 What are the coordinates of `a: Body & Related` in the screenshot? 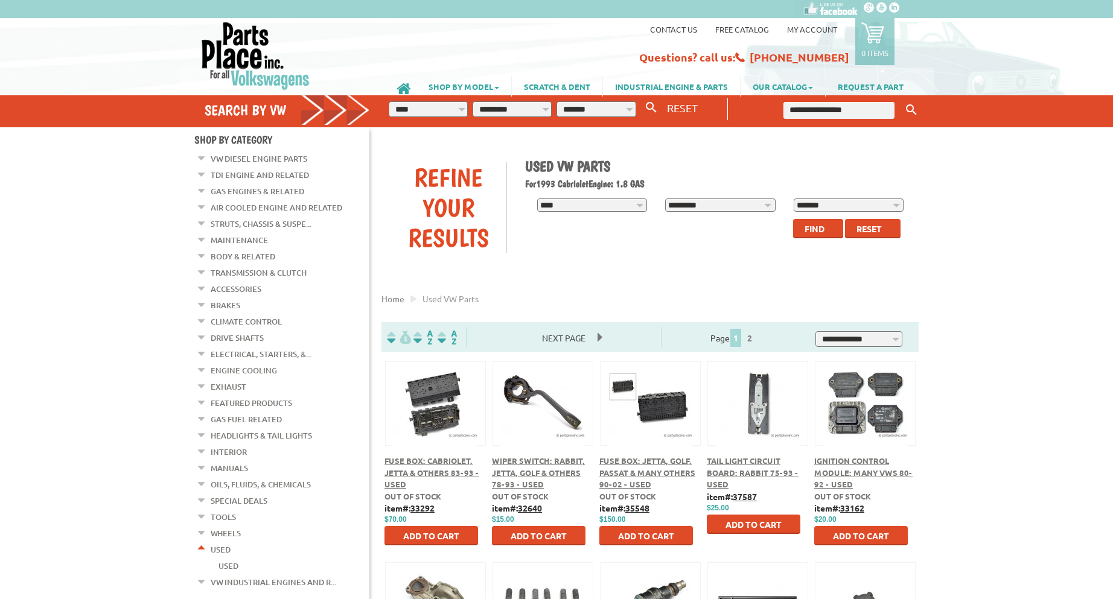 It's located at (243, 256).